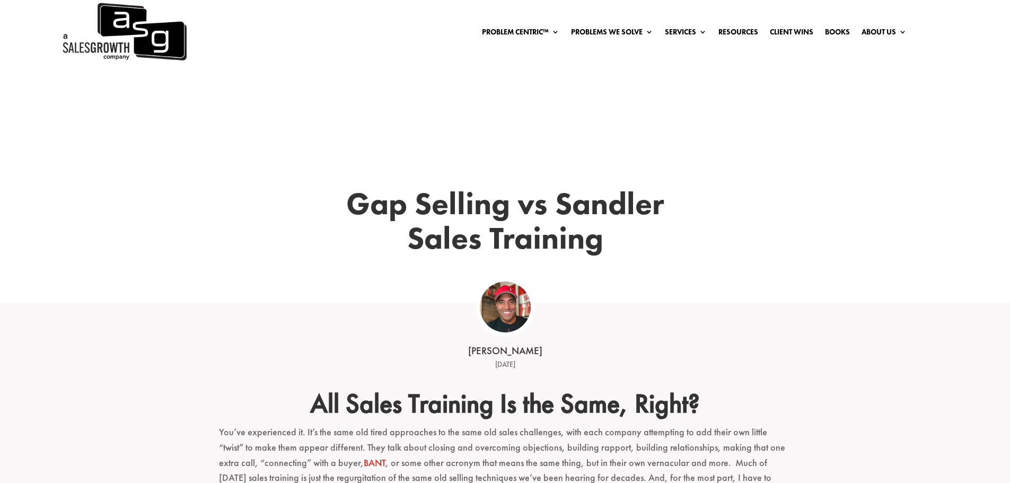 The image size is (1010, 483). What do you see at coordinates (791, 34) in the screenshot?
I see `a: Client Wins` at bounding box center [791, 34].